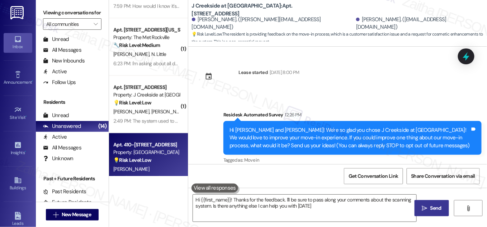  Describe the element at coordinates (18, 43) in the screenshot. I see `a: Inbox` at that location.